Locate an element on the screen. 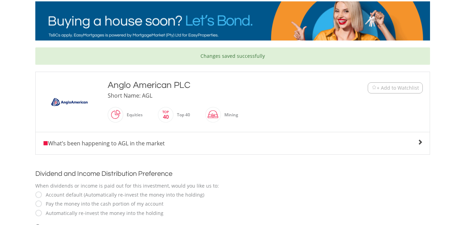 This screenshot has height=225, width=465. img: EasyMortage Promotion Banner is located at coordinates (233, 21).